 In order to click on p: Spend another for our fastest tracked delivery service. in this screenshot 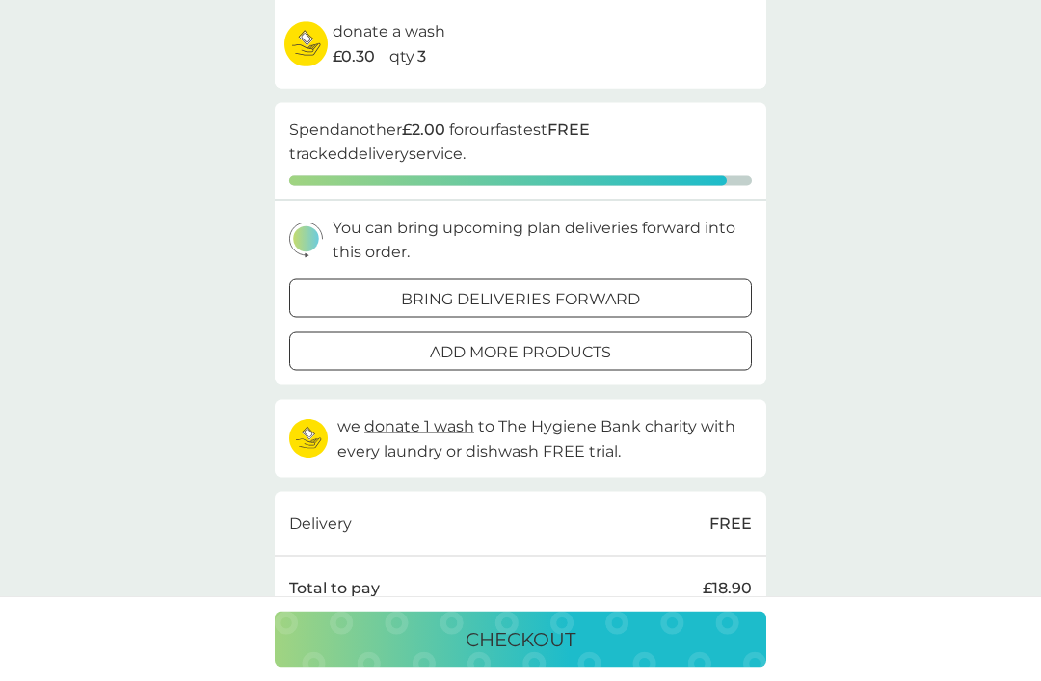, I will do `click(520, 142)`.